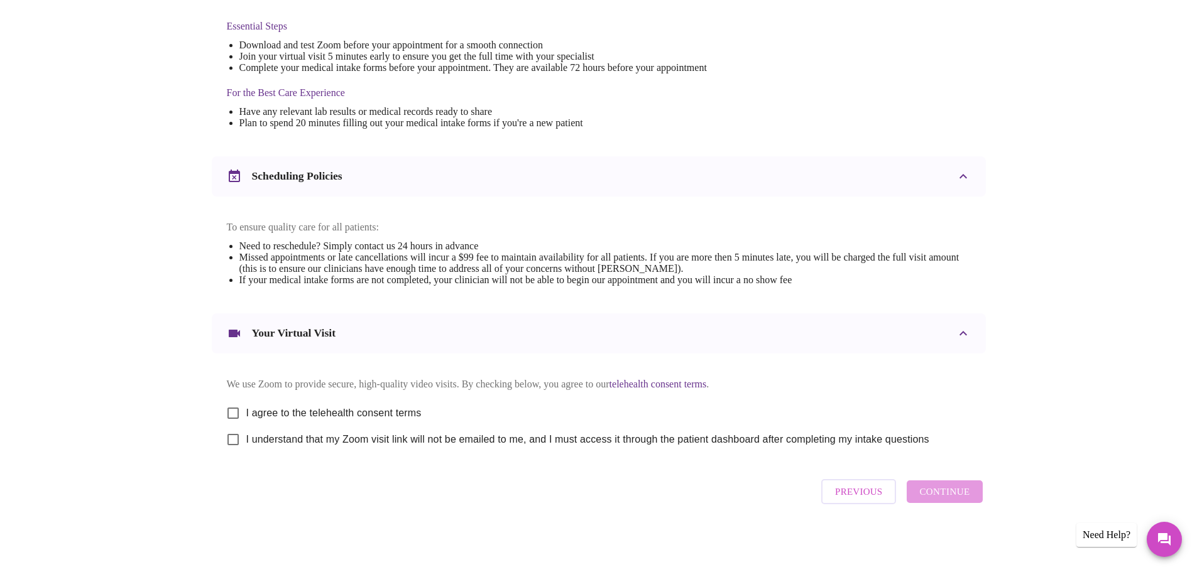  What do you see at coordinates (587, 440) in the screenshot?
I see `span: I understand that my Zoom visit link will not be emailed to me, and I must access it through the ...` at bounding box center [587, 440].